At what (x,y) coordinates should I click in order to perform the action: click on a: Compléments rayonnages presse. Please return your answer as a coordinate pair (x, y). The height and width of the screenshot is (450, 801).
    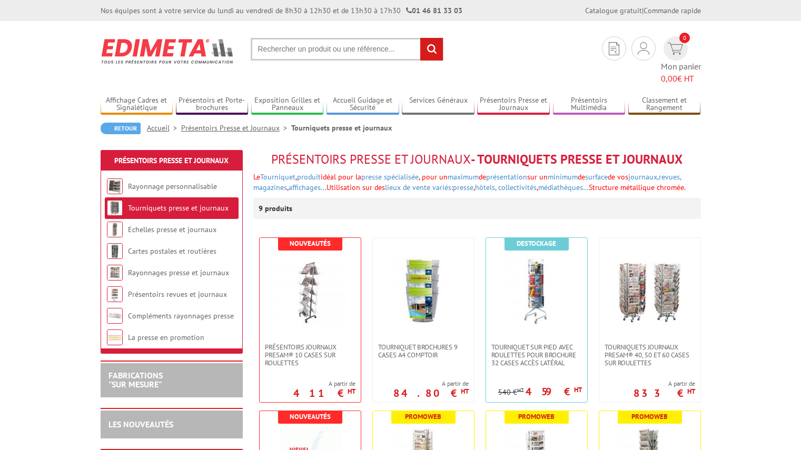
    Looking at the image, I should click on (181, 316).